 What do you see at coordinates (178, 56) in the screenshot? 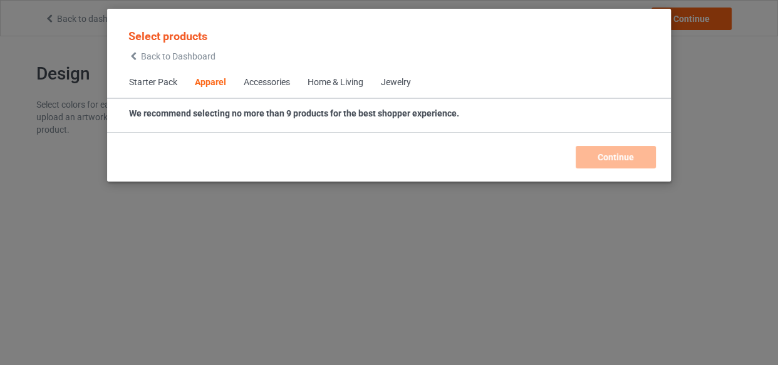
I see `span: Back to Dashboard` at bounding box center [178, 56].